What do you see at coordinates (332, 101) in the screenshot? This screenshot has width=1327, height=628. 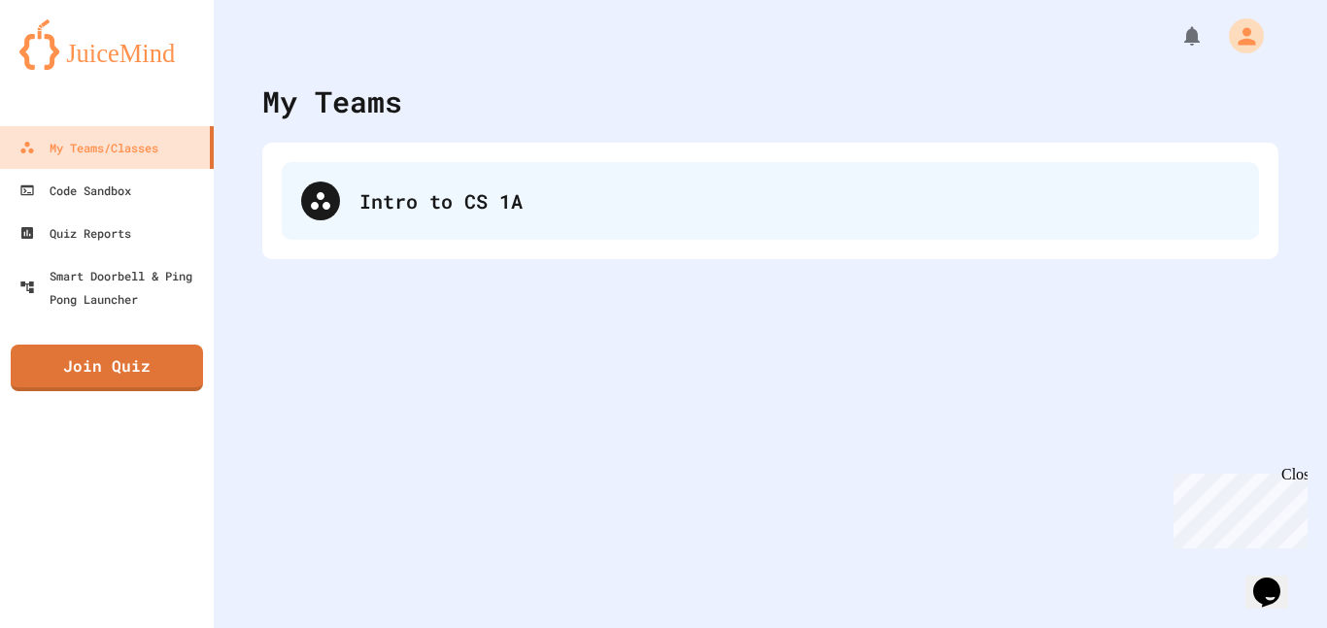 I see `div: My Teams` at bounding box center [332, 101].